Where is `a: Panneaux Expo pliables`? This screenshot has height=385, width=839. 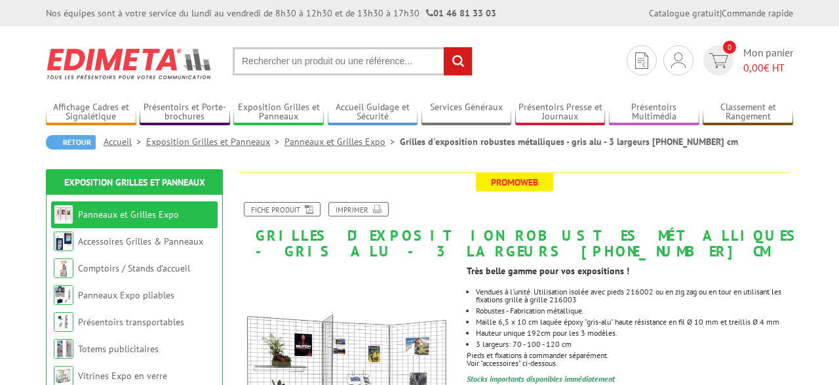 a: Panneaux Expo pliables is located at coordinates (126, 295).